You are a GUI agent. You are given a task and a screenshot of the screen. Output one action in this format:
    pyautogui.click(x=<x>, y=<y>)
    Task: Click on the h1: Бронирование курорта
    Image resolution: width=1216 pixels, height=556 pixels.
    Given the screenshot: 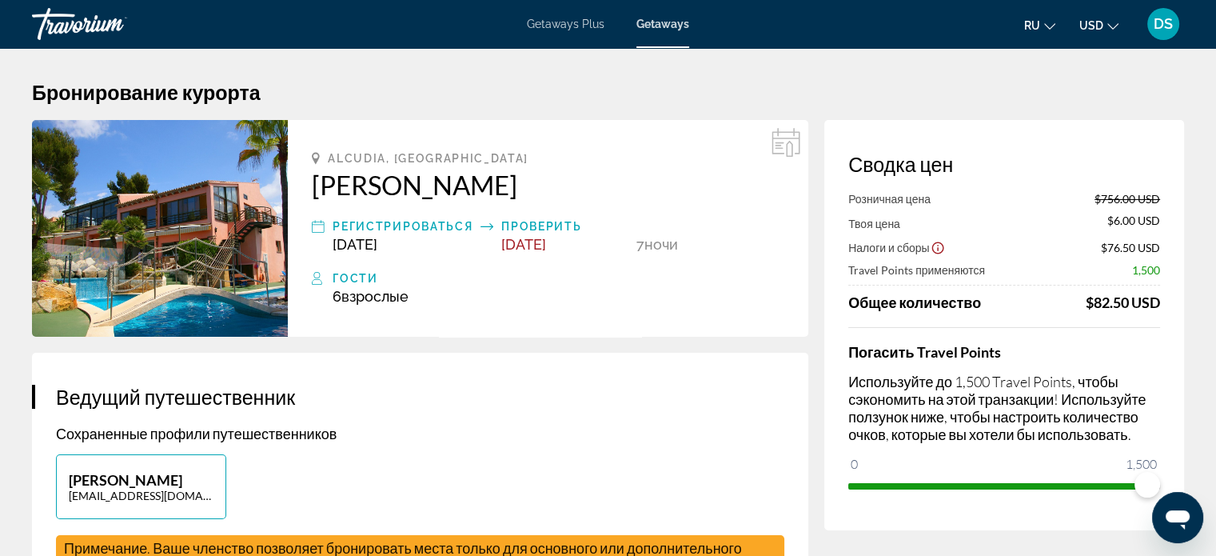 What is the action you would take?
    pyautogui.click(x=608, y=92)
    